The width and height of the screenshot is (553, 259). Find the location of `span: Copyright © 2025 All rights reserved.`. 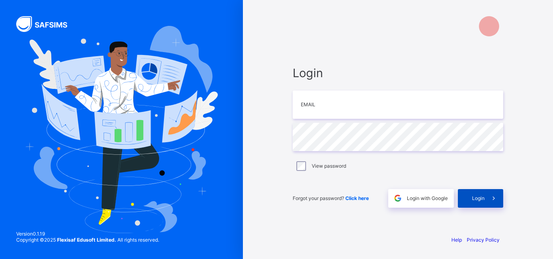

span: Copyright © 2025 All rights reserved. is located at coordinates (87, 240).